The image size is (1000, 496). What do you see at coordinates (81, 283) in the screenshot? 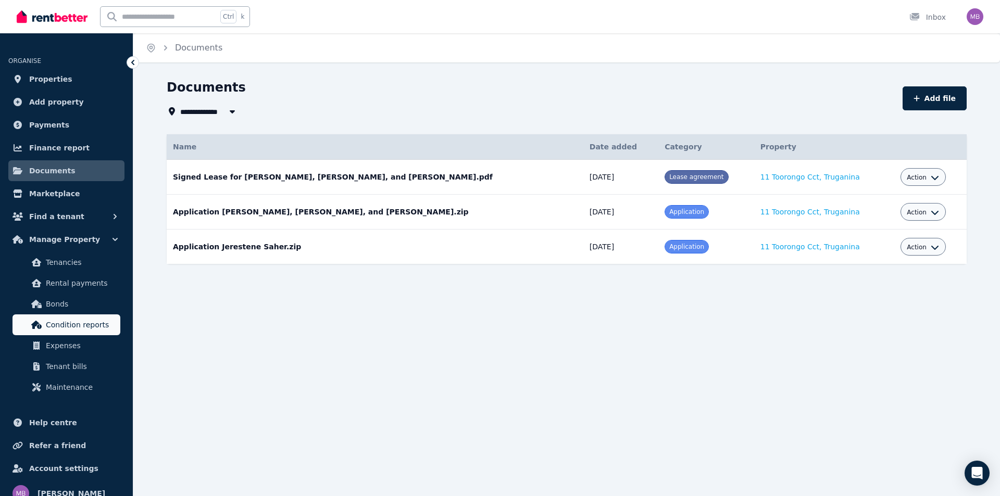
I see `span: Rental payments` at bounding box center [81, 283].